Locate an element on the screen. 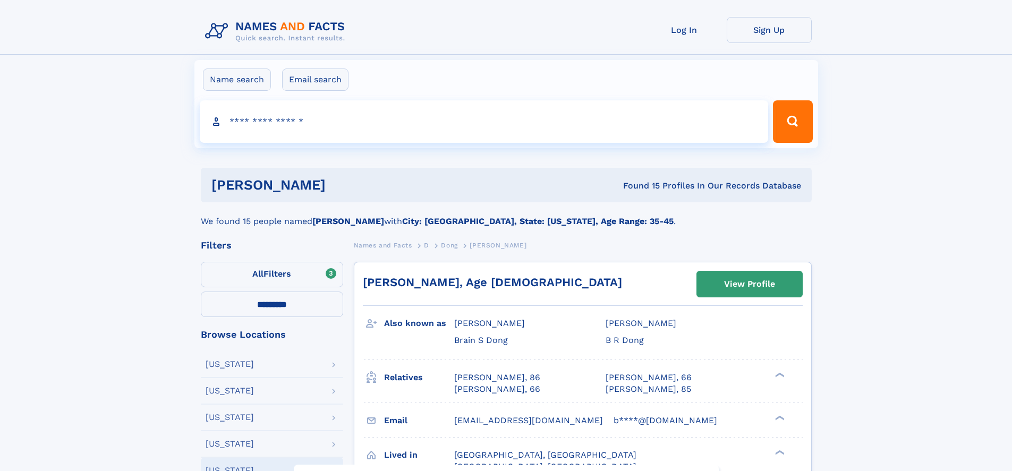 The height and width of the screenshot is (471, 1012). a: D is located at coordinates (427, 245).